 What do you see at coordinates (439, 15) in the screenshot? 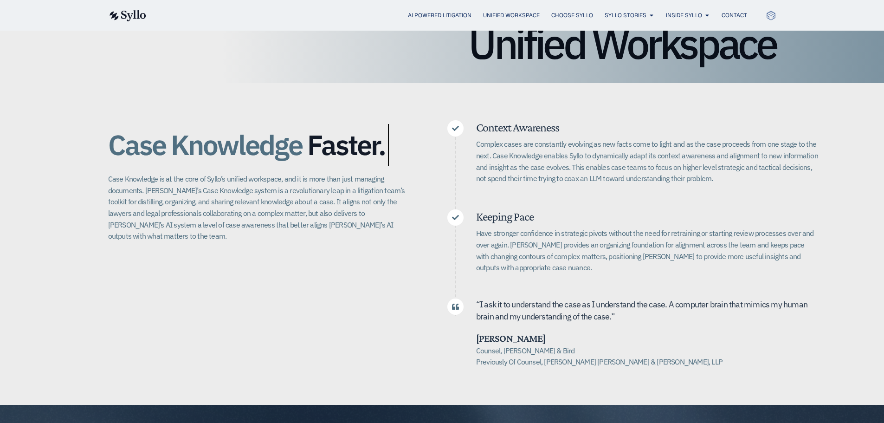
I see `a: AI Powered Litigation` at bounding box center [439, 15].